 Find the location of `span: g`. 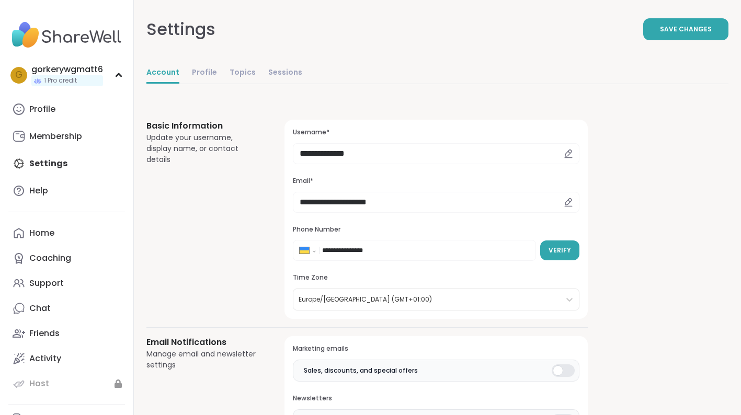

span: g is located at coordinates (19, 75).